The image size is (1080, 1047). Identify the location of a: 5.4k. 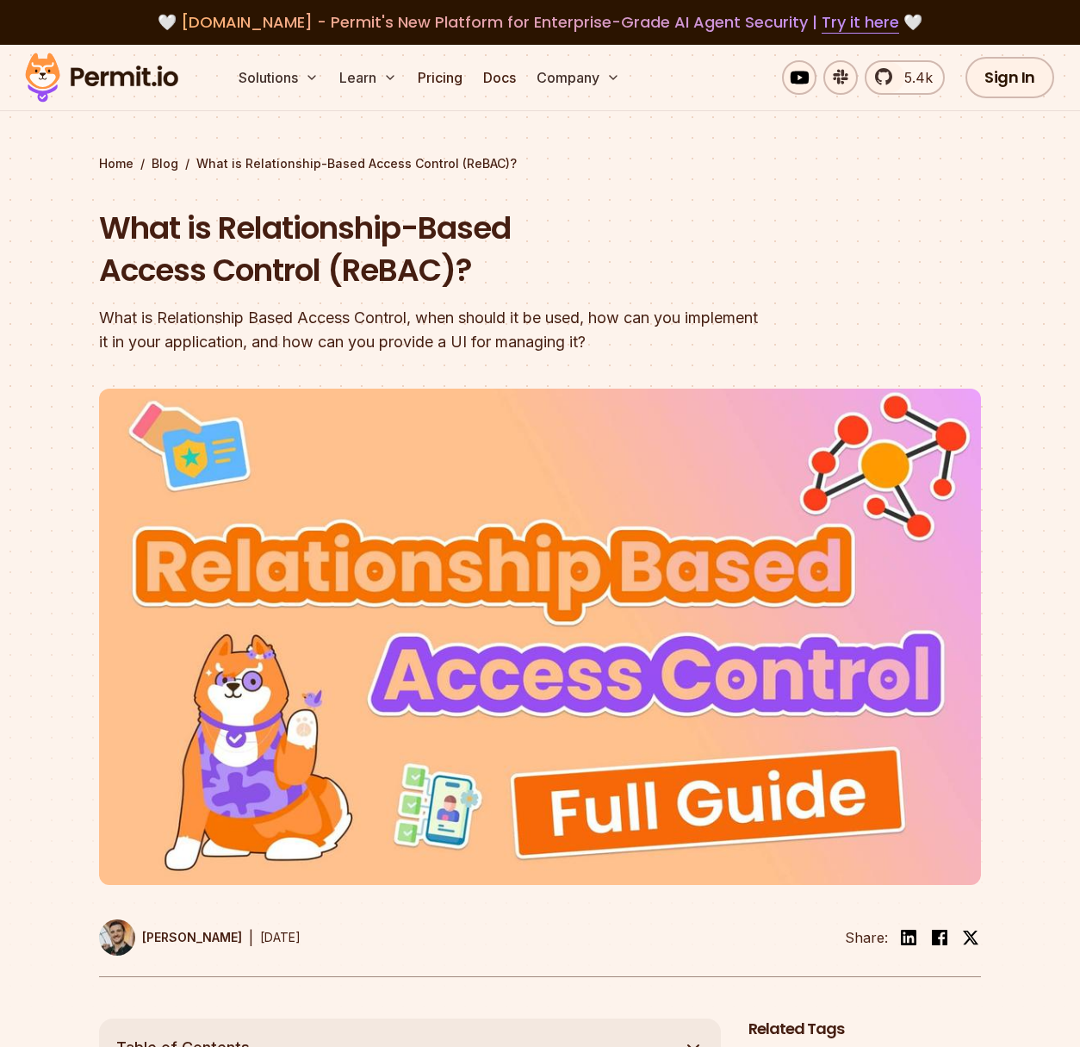
(905, 78).